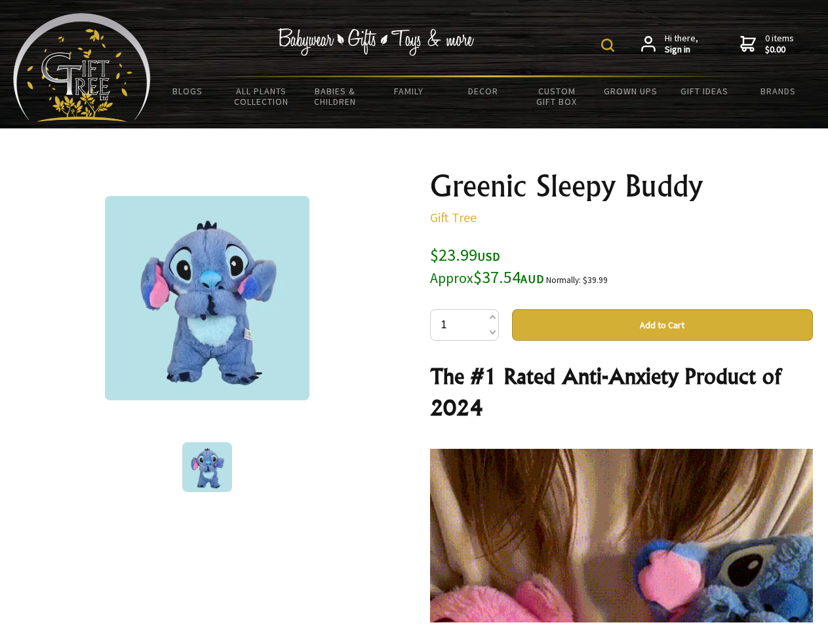  What do you see at coordinates (605, 392) in the screenshot?
I see `strong: The #1 Rated Anti-Anxiety Product of 2024` at bounding box center [605, 392].